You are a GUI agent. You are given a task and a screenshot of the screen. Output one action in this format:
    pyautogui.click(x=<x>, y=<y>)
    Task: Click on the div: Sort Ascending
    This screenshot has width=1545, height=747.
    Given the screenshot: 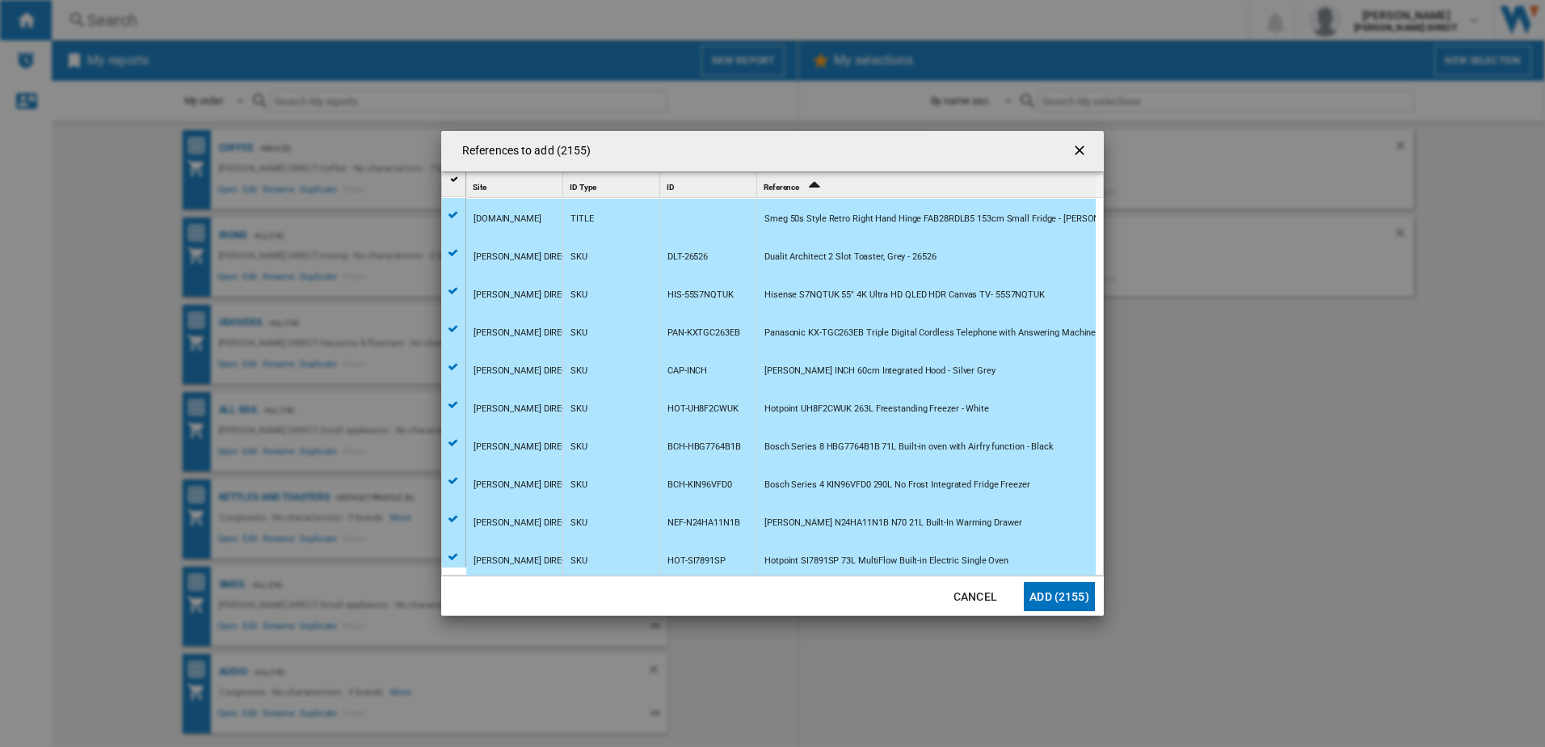 What is the action you would take?
    pyautogui.click(x=928, y=184)
    